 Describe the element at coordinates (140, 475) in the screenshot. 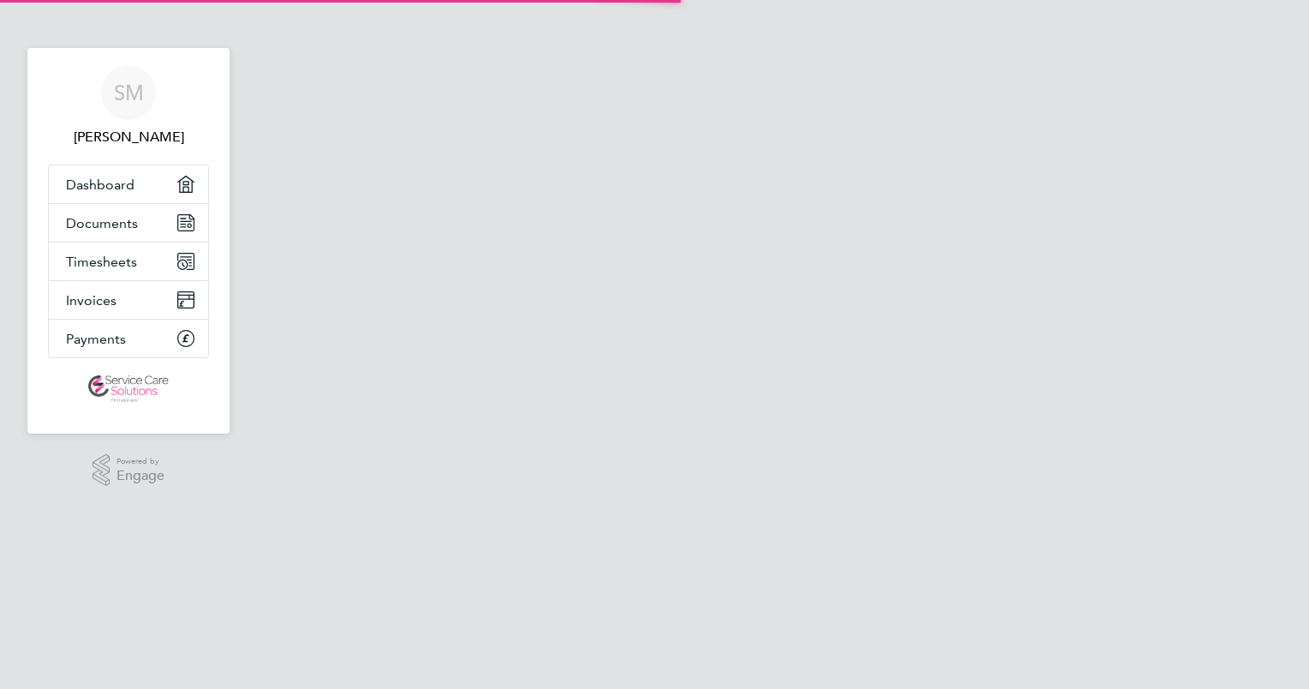

I see `span: Engage` at that location.